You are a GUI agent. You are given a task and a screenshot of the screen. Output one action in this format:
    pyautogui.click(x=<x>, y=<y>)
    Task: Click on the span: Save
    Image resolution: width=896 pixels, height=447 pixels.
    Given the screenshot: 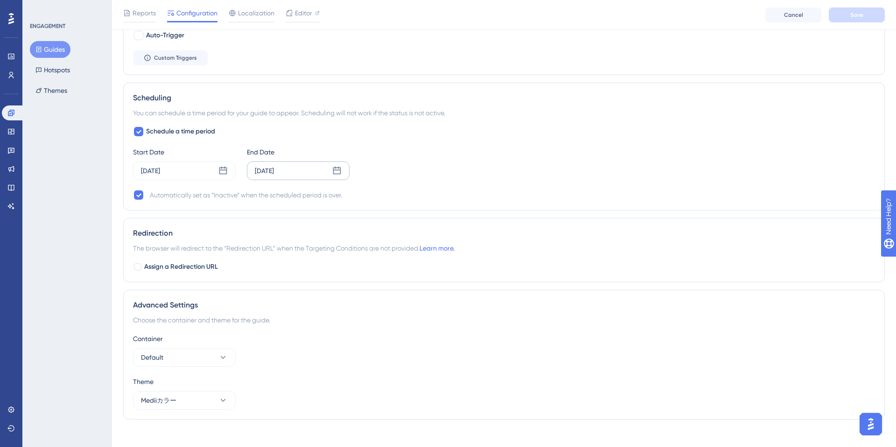 What is the action you would take?
    pyautogui.click(x=857, y=15)
    